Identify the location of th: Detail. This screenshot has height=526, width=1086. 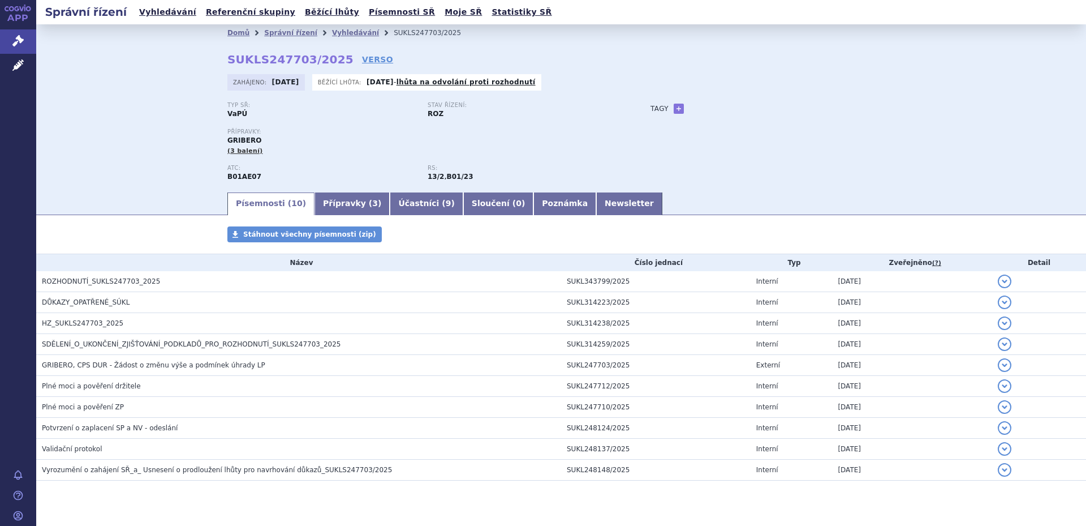
(1039, 263).